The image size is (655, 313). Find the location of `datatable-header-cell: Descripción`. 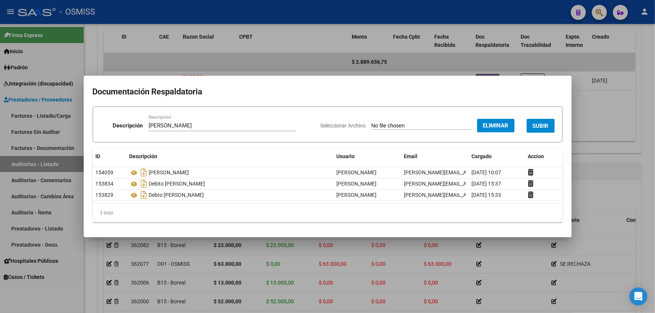

datatable-header-cell: Descripción is located at coordinates (230, 156).